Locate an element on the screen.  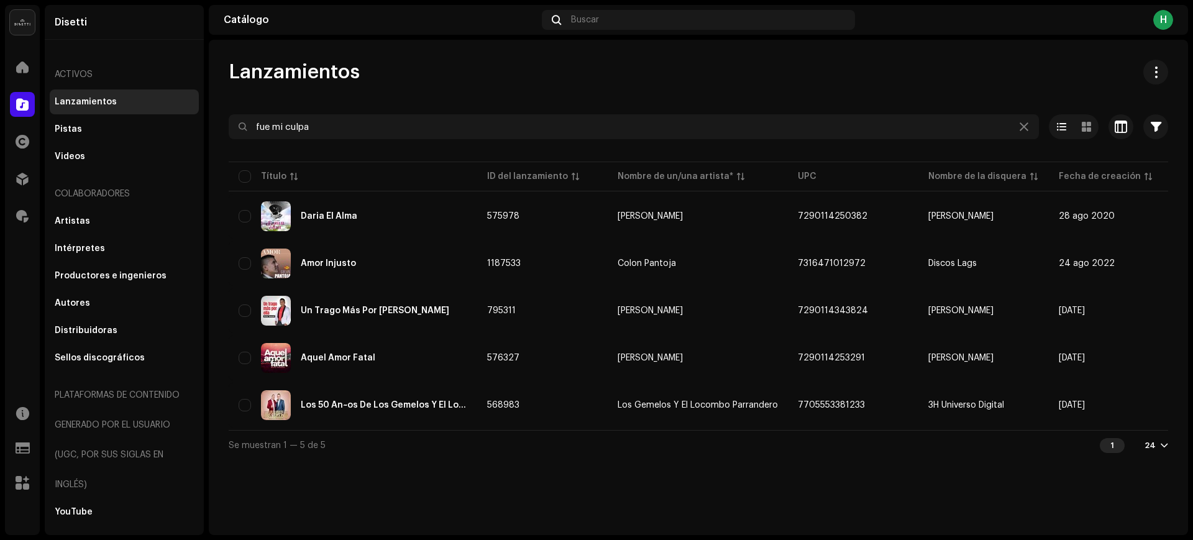
div: Intérpretes is located at coordinates (80, 248).